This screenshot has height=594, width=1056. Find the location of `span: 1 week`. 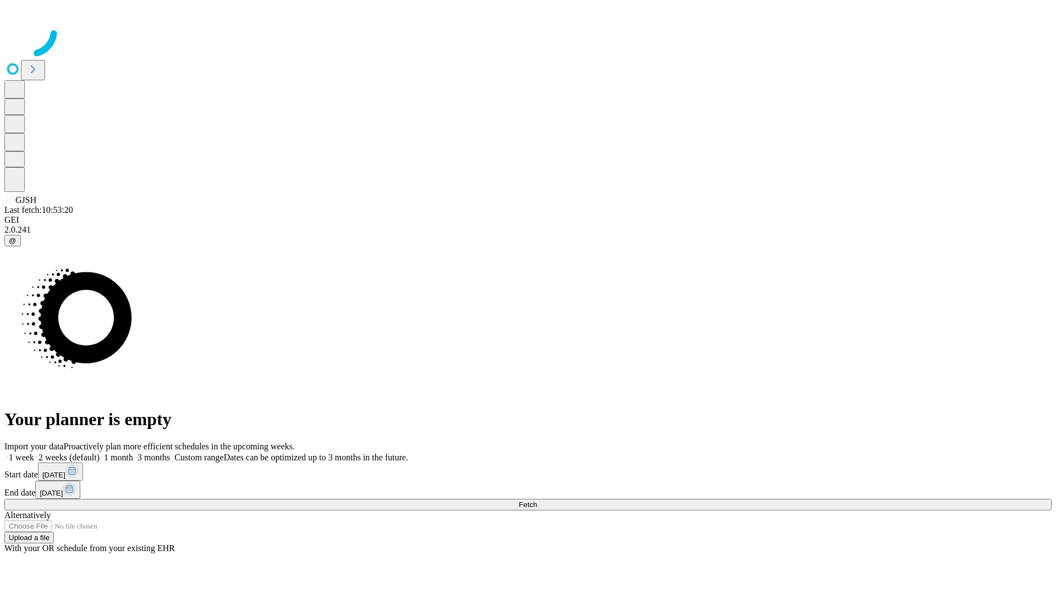

span: 1 week is located at coordinates (21, 457).